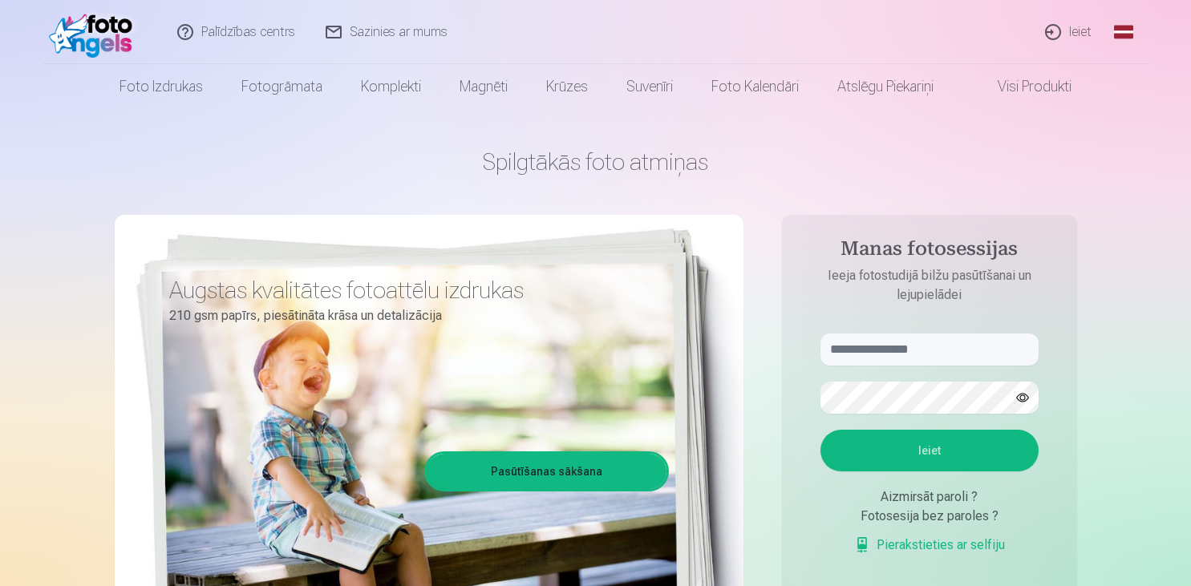 The width and height of the screenshot is (1191, 586). What do you see at coordinates (282, 87) in the screenshot?
I see `a: Fotogrāmata` at bounding box center [282, 87].